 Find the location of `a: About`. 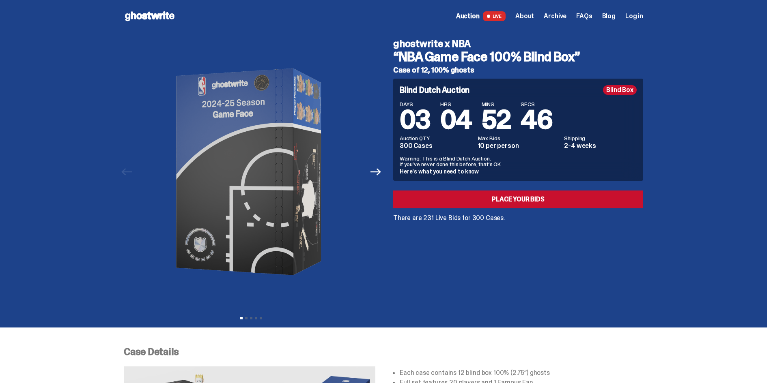

a: About is located at coordinates (525, 16).